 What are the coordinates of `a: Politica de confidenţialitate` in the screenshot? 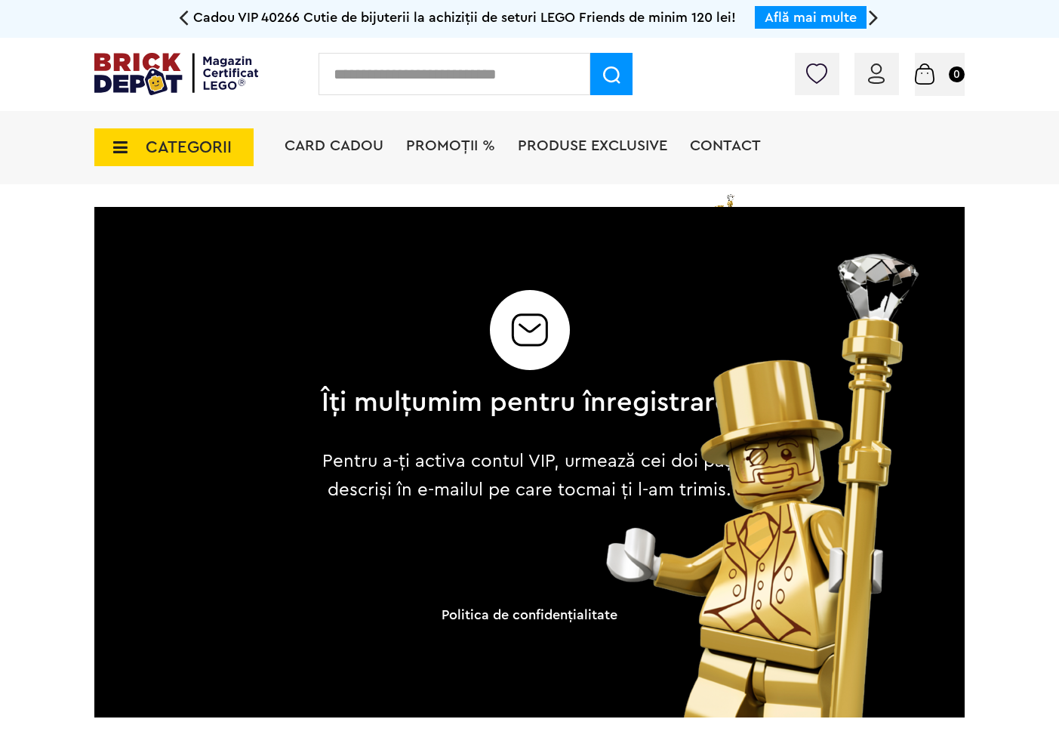 It's located at (529, 615).